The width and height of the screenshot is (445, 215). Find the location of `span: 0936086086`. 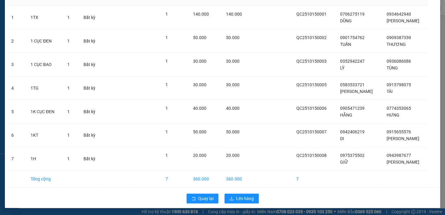

span: 0936086086 is located at coordinates (398, 61).